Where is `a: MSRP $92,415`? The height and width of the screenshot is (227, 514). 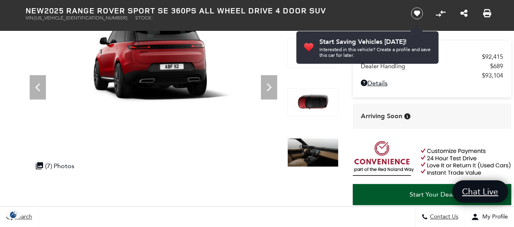 a: MSRP $92,415 is located at coordinates (432, 57).